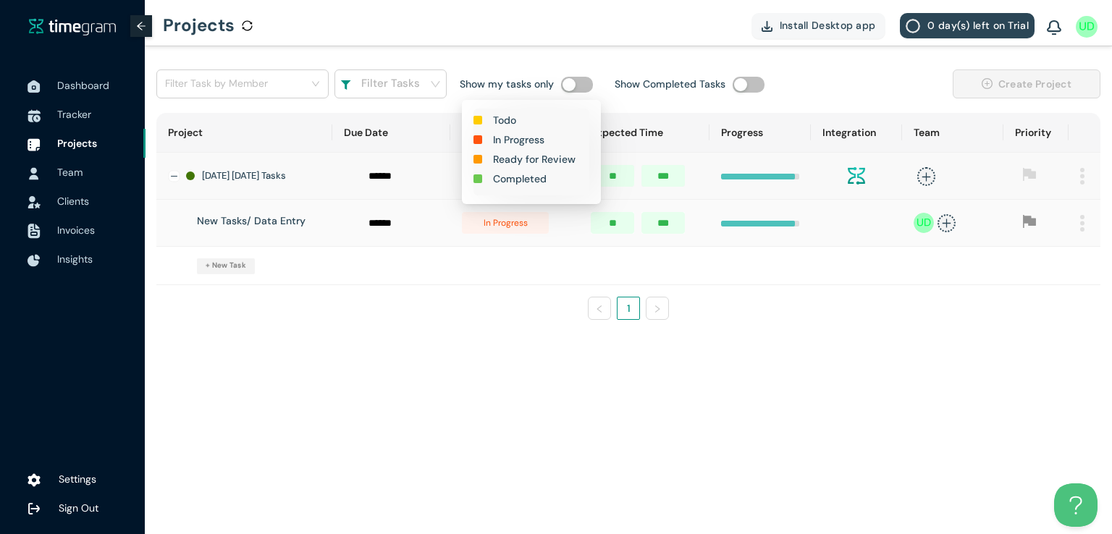  I want to click on span: 0 day(s) left on Trial, so click(978, 25).